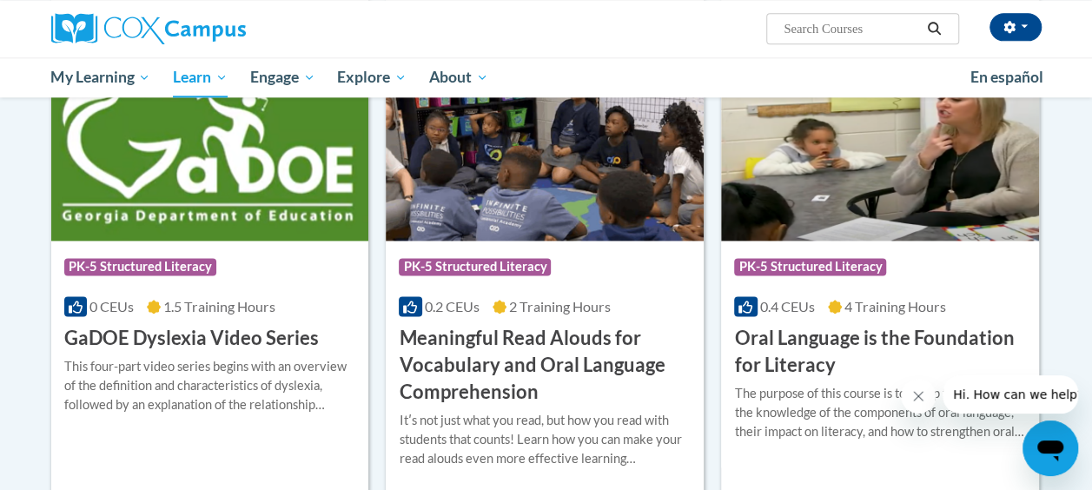 The image size is (1092, 490). I want to click on a: About, so click(459, 77).